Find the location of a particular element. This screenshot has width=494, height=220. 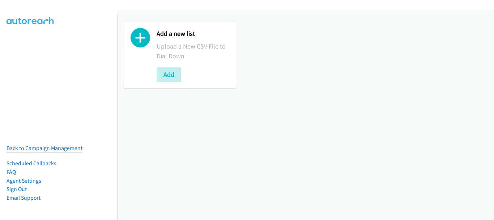

a: FAQ is located at coordinates (11, 171).